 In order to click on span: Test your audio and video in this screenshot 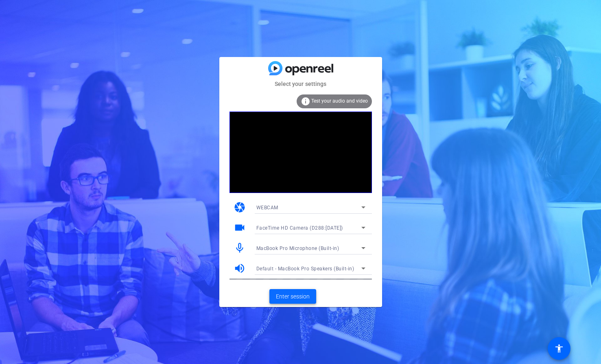, I will do `click(340, 101)`.